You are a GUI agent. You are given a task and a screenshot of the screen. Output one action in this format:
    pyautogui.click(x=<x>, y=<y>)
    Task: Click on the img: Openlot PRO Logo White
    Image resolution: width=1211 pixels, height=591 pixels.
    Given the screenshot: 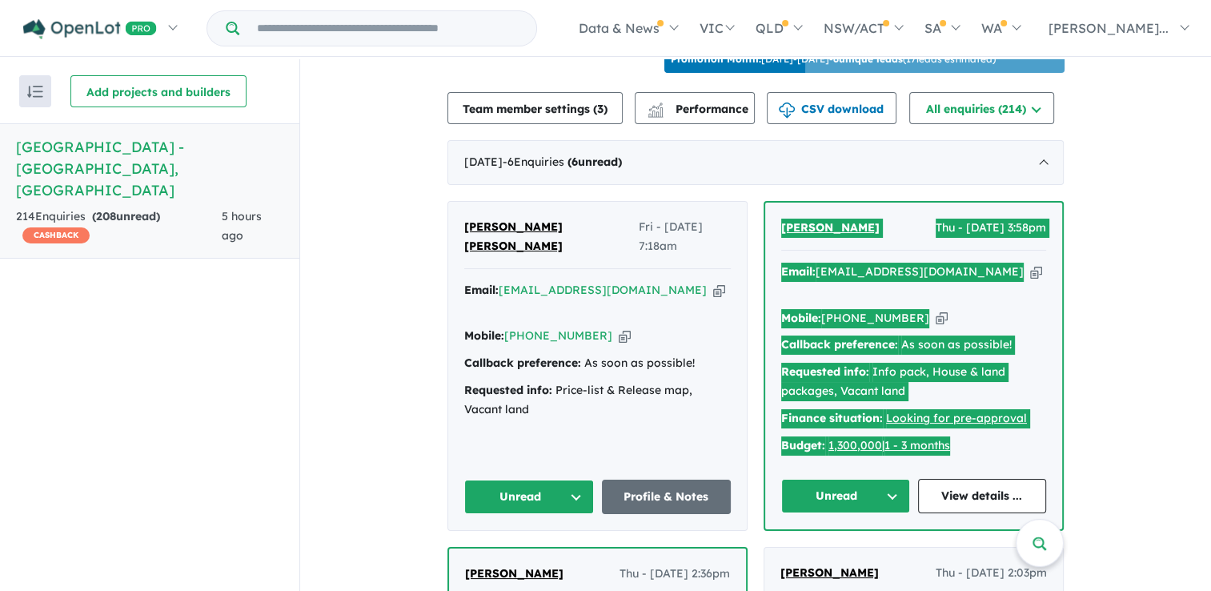 What is the action you would take?
    pyautogui.click(x=90, y=29)
    